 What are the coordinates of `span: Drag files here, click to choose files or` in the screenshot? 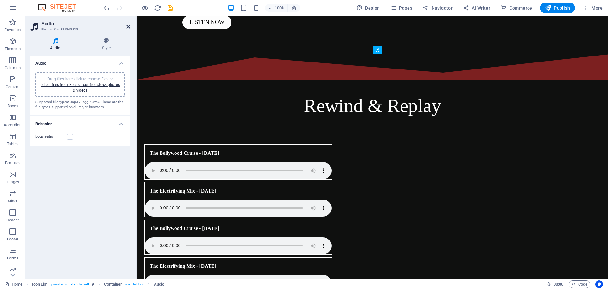 It's located at (80, 85).